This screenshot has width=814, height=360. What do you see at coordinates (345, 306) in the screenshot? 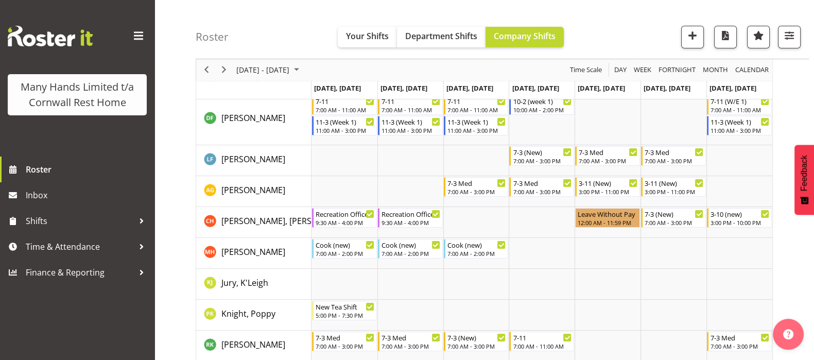
I see `div: New Tea Shift` at bounding box center [345, 306].